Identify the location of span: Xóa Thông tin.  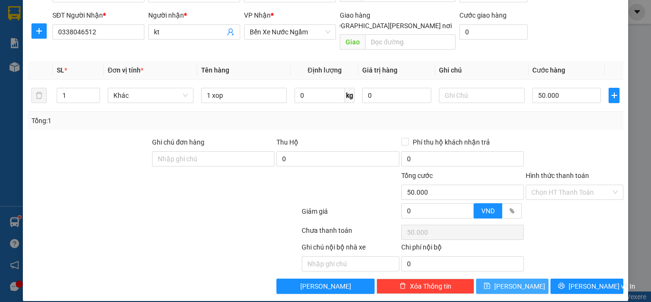
(430, 286).